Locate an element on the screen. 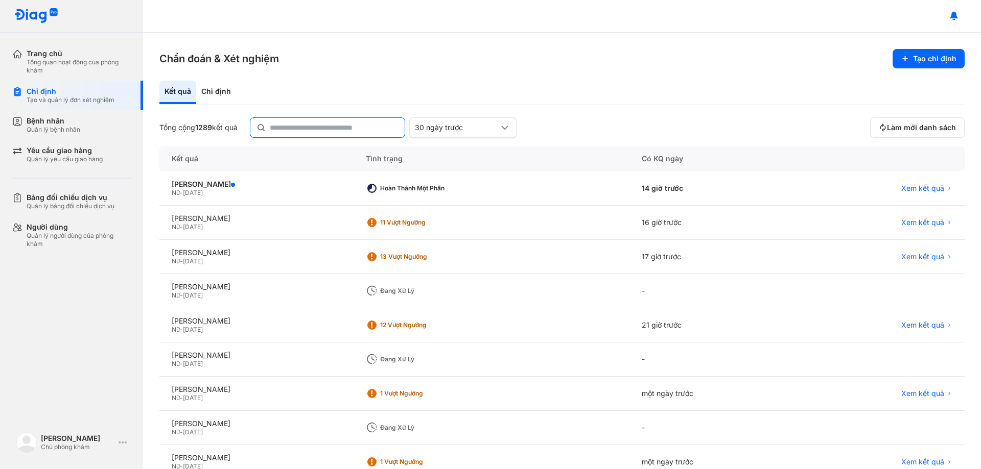  div: Quản lý yêu cầu giao hàng is located at coordinates (64, 159).